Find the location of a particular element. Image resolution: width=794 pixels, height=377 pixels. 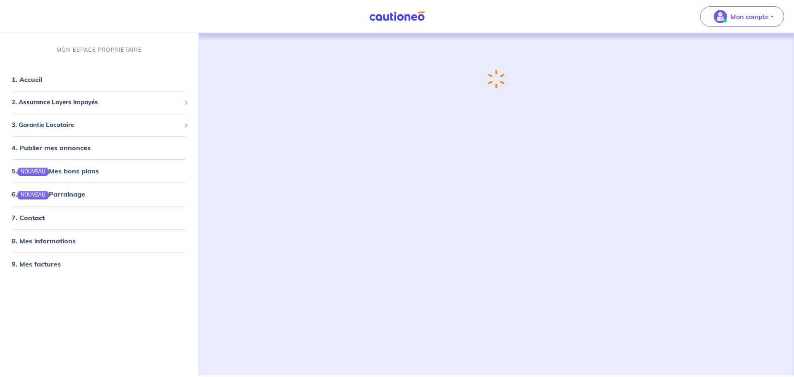

a: 6.NOUVEAUParrainage is located at coordinates (48, 194).